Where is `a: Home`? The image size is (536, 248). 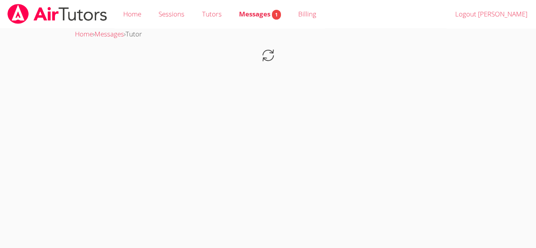
a: Home is located at coordinates (84, 34).